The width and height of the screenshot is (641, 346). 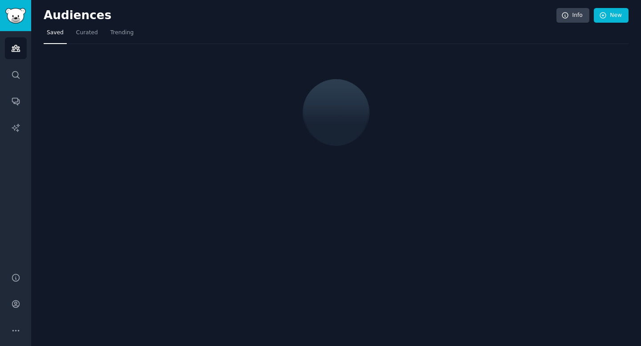 I want to click on span: Trending, so click(x=122, y=33).